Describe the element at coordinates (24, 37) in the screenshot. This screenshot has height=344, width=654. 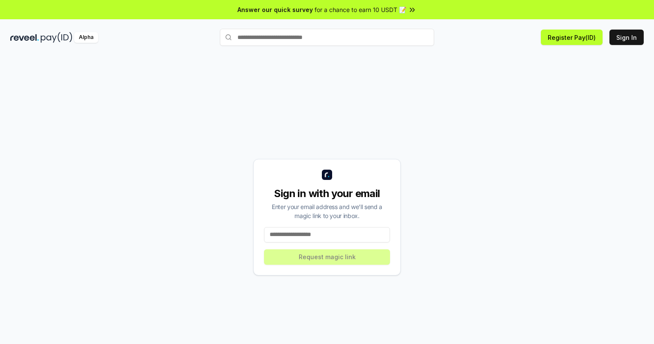
I see `img: reveel_dark` at that location.